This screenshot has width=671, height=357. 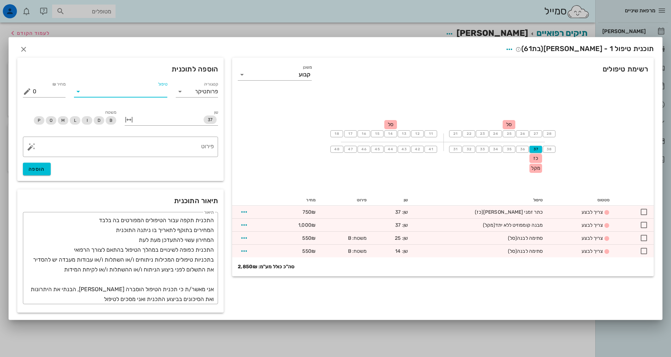 What do you see at coordinates (391, 124) in the screenshot?
I see `span: סל` at bounding box center [391, 124].